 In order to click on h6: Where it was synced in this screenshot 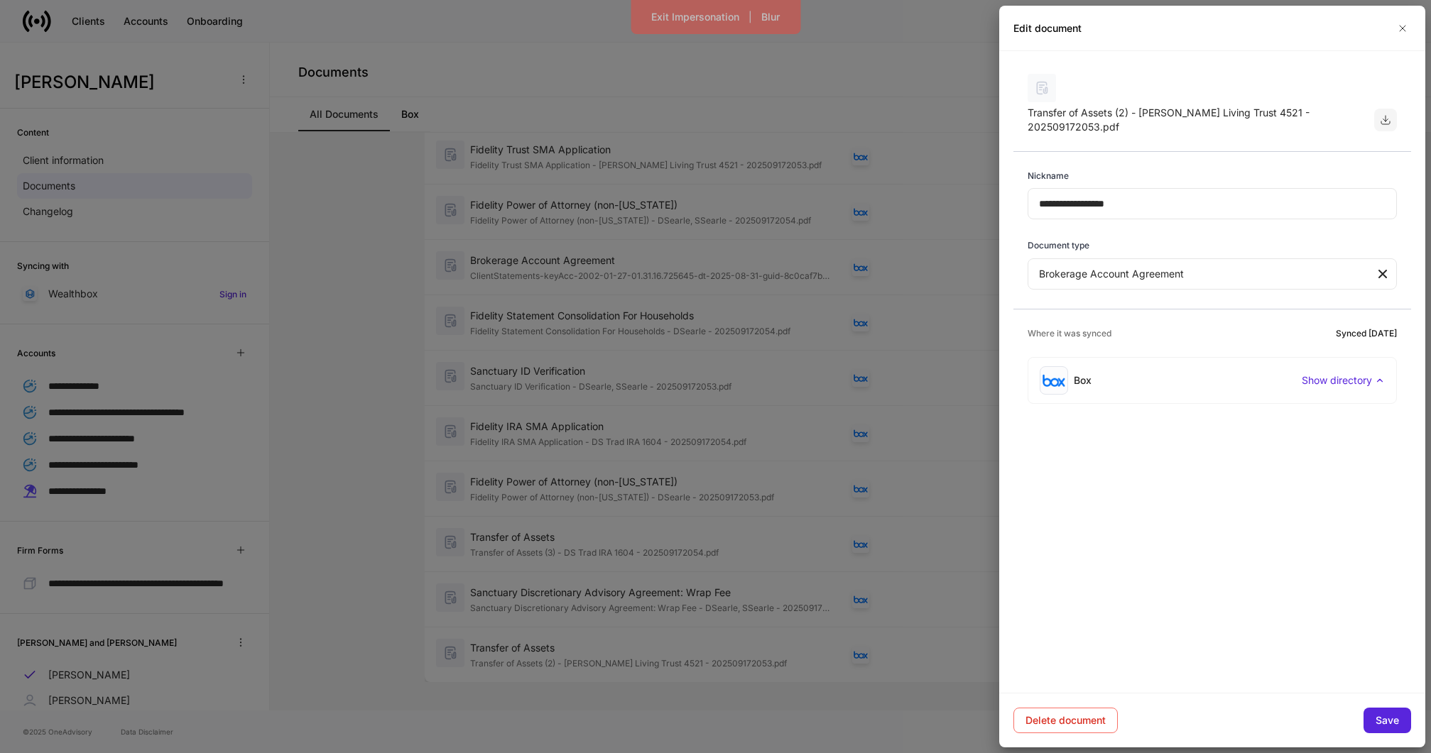, I will do `click(1069, 333)`.